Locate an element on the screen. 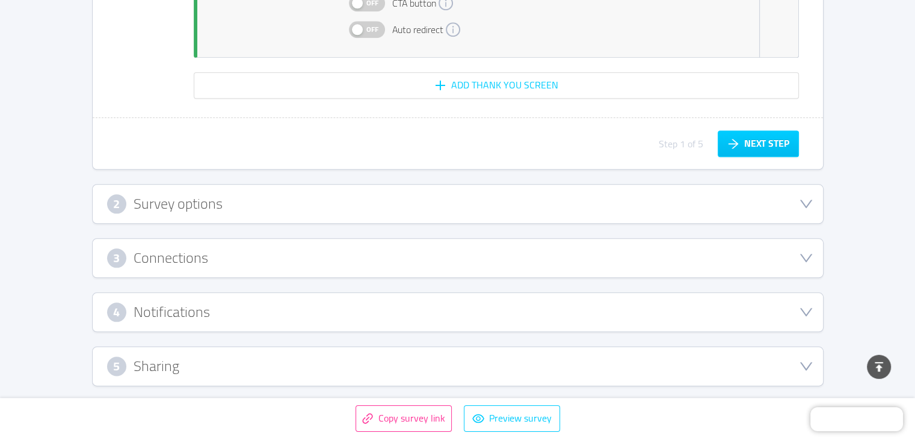  span: 4 is located at coordinates (116, 312).